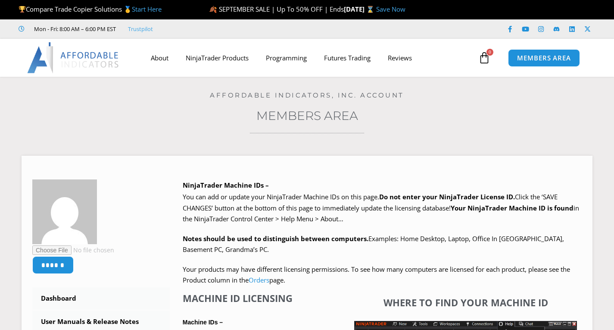  What do you see at coordinates (101, 298) in the screenshot?
I see `a: Dashboard` at bounding box center [101, 298].